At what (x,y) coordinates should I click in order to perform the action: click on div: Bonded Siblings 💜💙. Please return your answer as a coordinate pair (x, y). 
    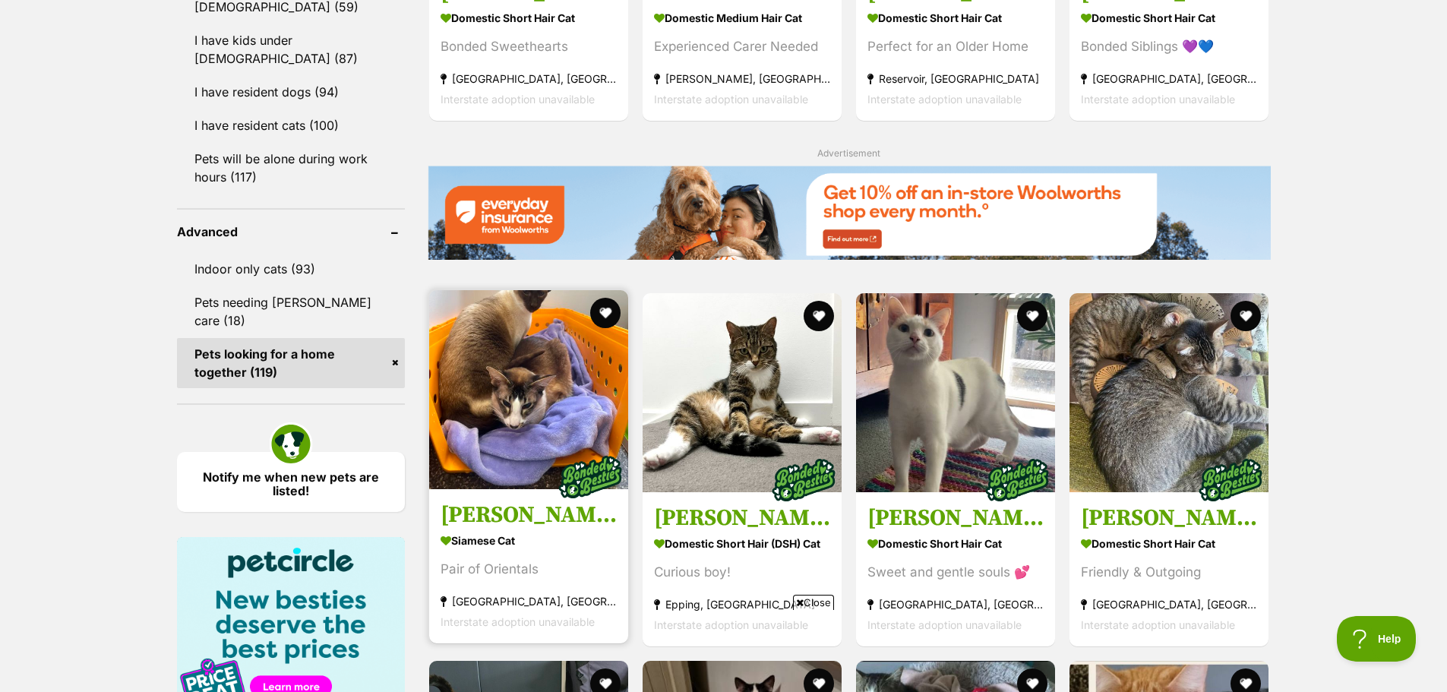
    Looking at the image, I should click on (1169, 46).